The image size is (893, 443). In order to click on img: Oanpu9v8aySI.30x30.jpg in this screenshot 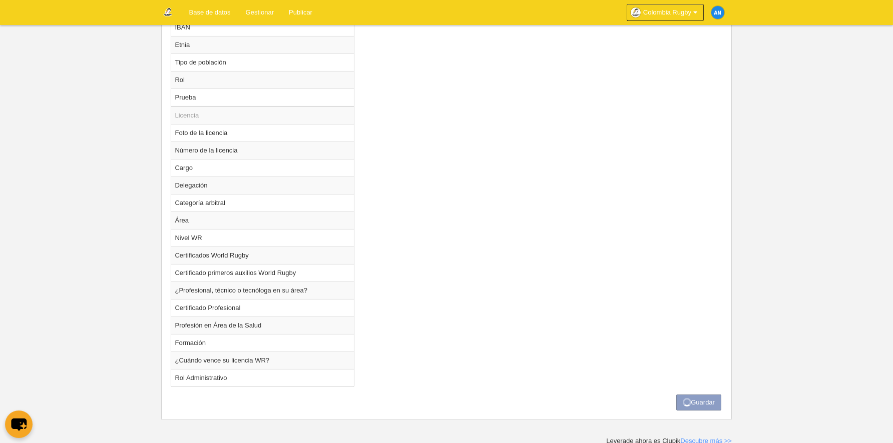, I will do `click(635, 13)`.